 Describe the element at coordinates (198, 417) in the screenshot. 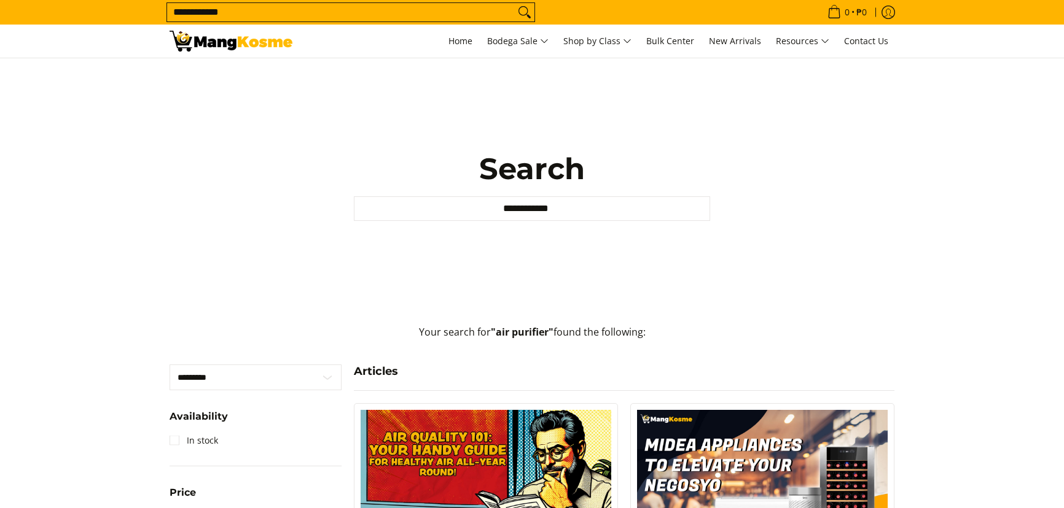

I see `span: Availability` at that location.